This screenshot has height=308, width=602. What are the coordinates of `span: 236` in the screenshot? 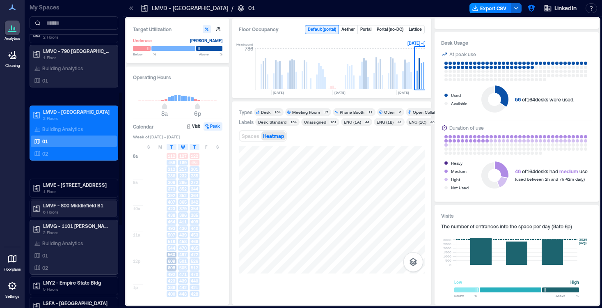 It's located at (172, 176).